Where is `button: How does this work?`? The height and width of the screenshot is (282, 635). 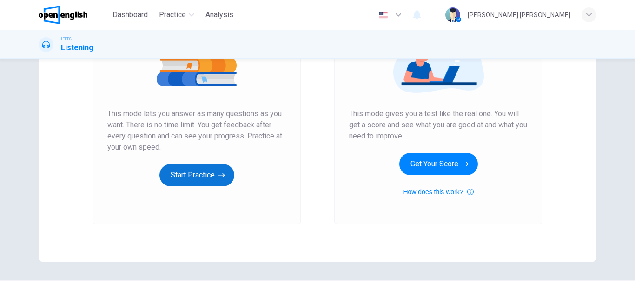 button: How does this work? is located at coordinates (438, 192).